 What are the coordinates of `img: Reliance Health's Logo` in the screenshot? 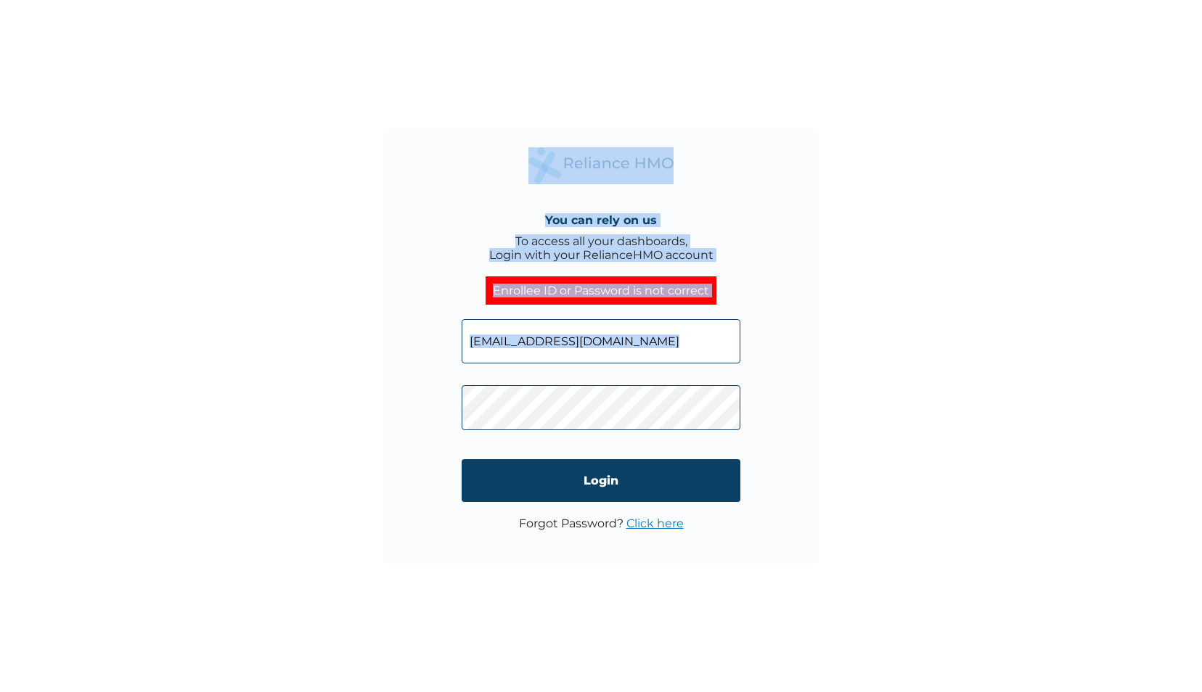 It's located at (601, 165).